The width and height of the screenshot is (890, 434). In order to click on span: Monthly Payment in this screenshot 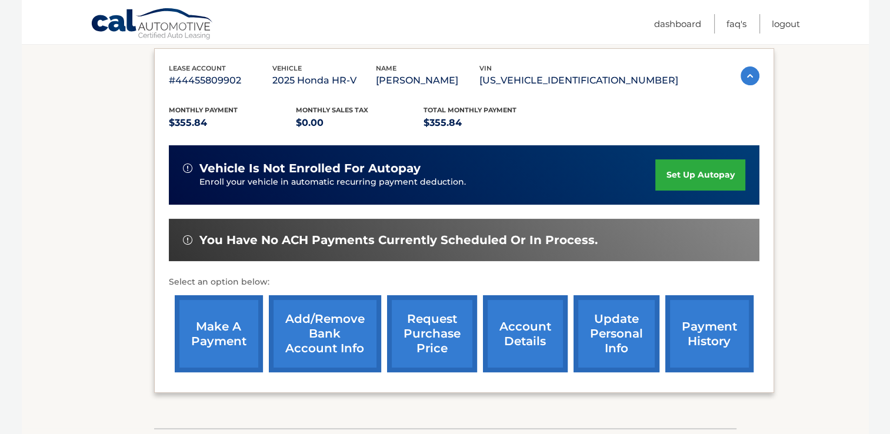, I will do `click(203, 110)`.